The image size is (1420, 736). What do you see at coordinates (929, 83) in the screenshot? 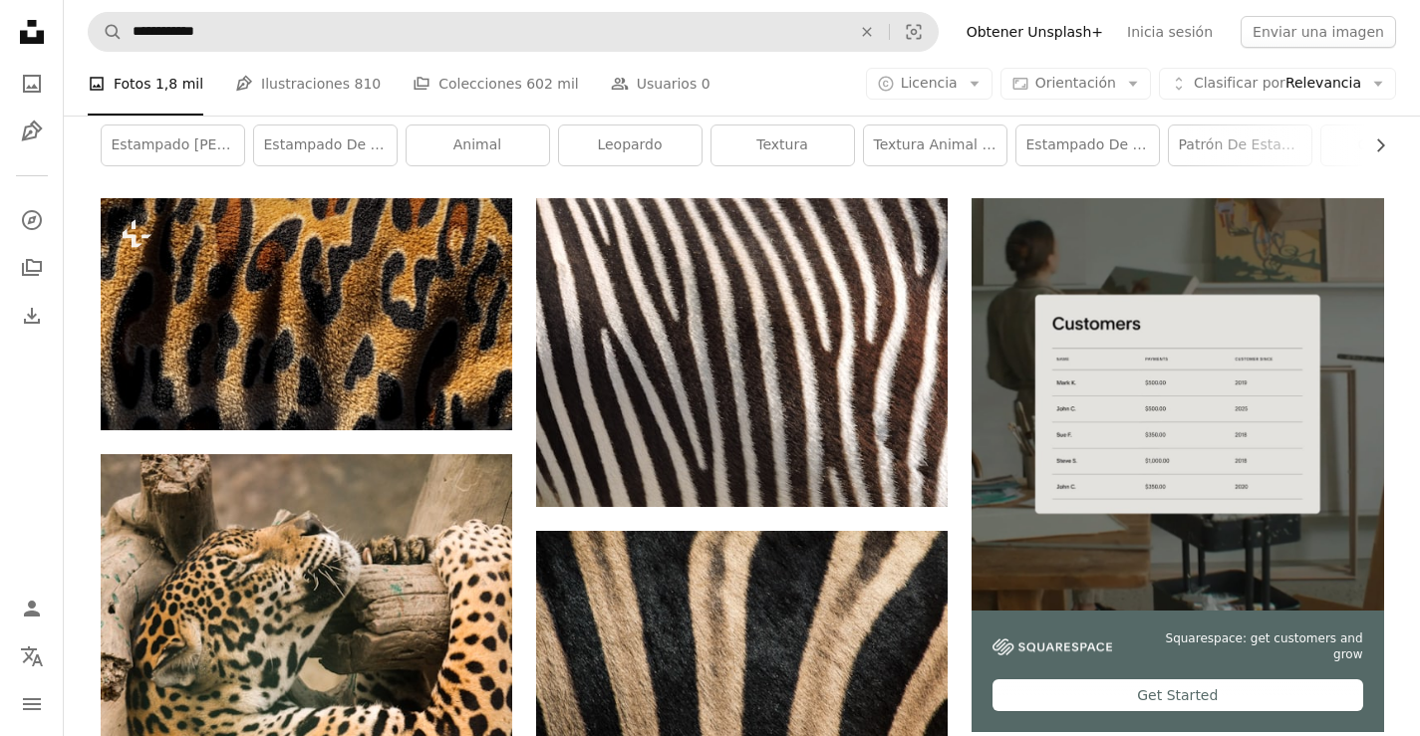
I see `span: Licencia` at bounding box center [929, 83].